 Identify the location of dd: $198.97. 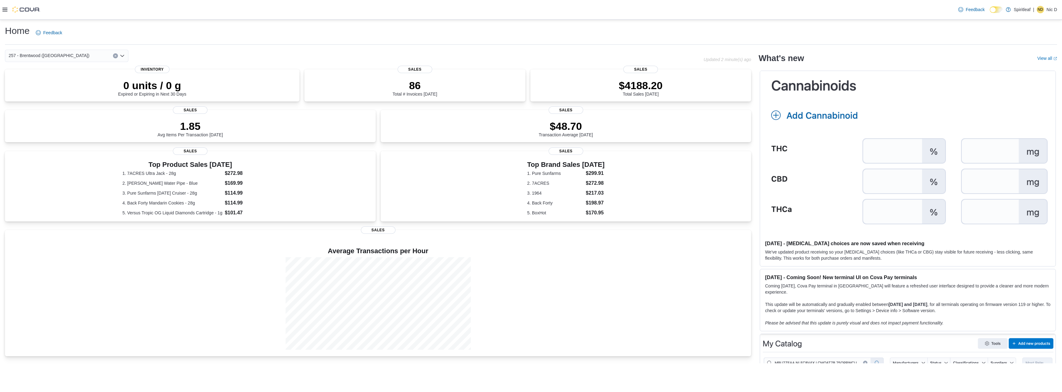
(595, 203).